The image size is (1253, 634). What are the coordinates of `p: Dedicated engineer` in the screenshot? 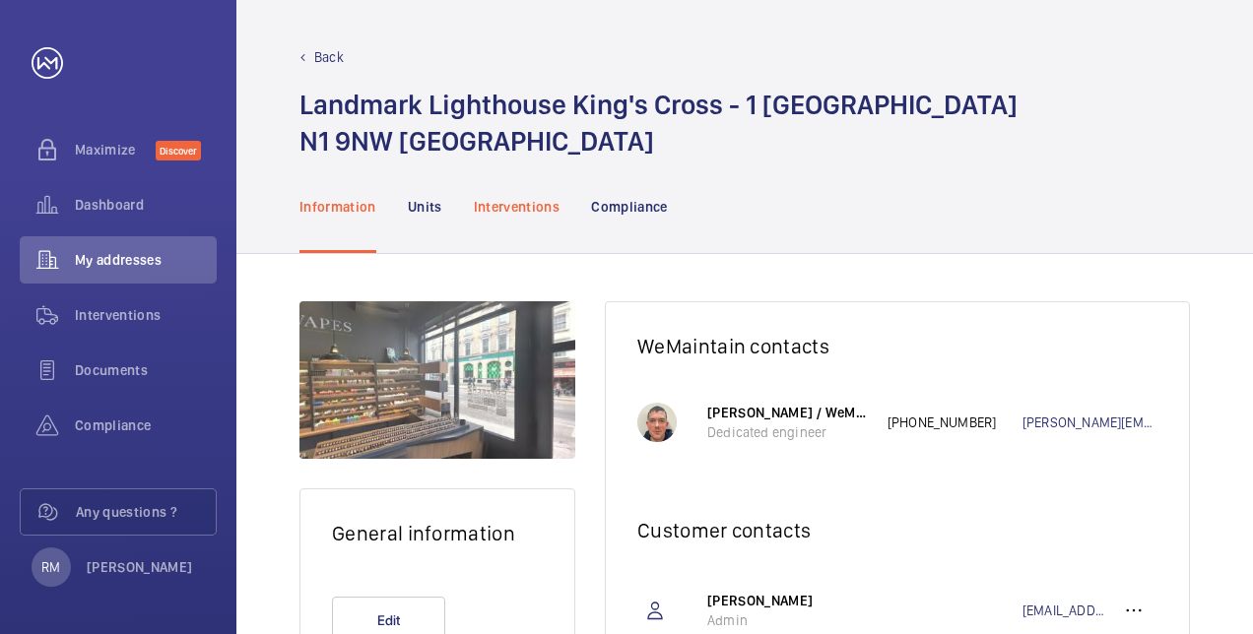 It's located at (787, 433).